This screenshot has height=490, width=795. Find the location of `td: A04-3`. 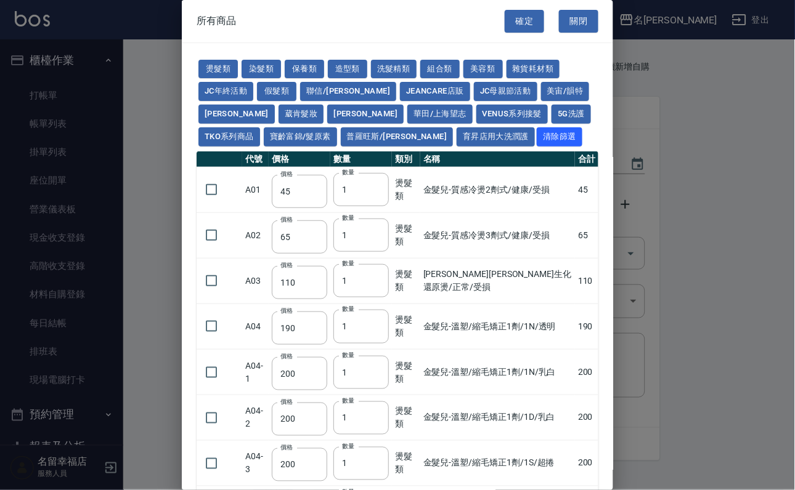

td: A04-3 is located at coordinates (255, 464).